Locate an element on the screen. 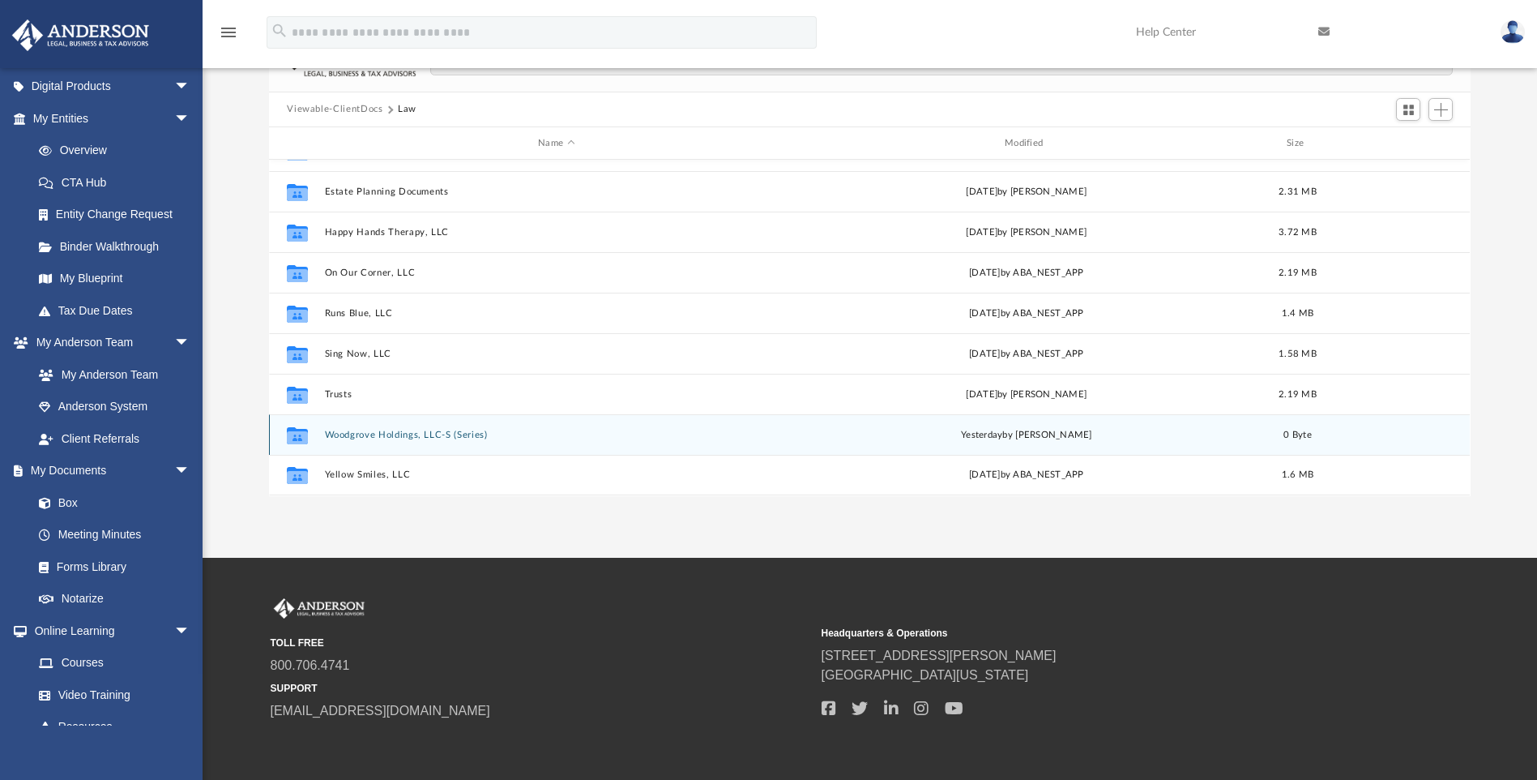 Image resolution: width=1537 pixels, height=780 pixels. button: Switch to Grid View is located at coordinates (1409, 109).